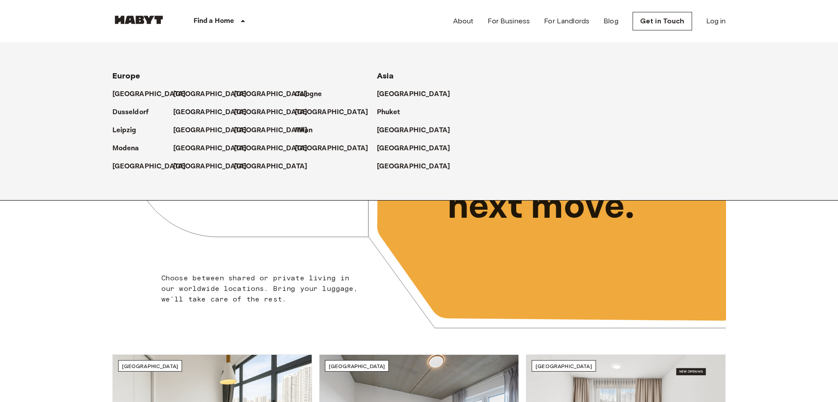 This screenshot has width=838, height=402. Describe the element at coordinates (313, 94) in the screenshot. I see `a: Cologne` at that location.